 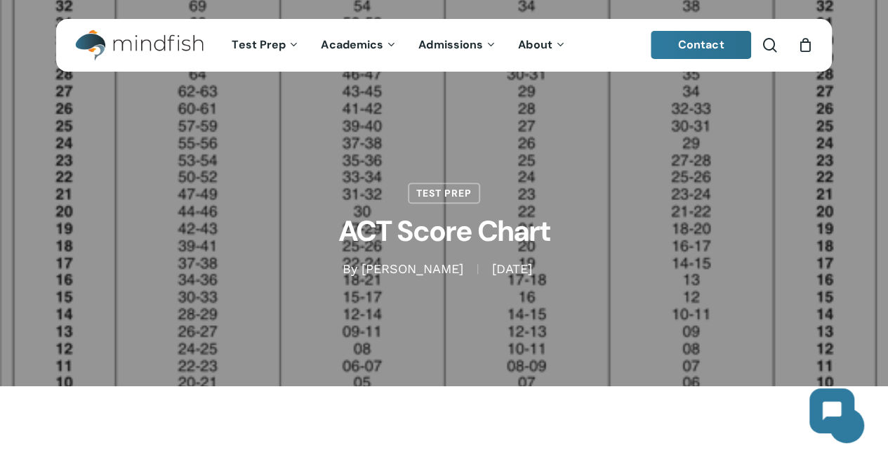 I want to click on span: By, so click(x=350, y=269).